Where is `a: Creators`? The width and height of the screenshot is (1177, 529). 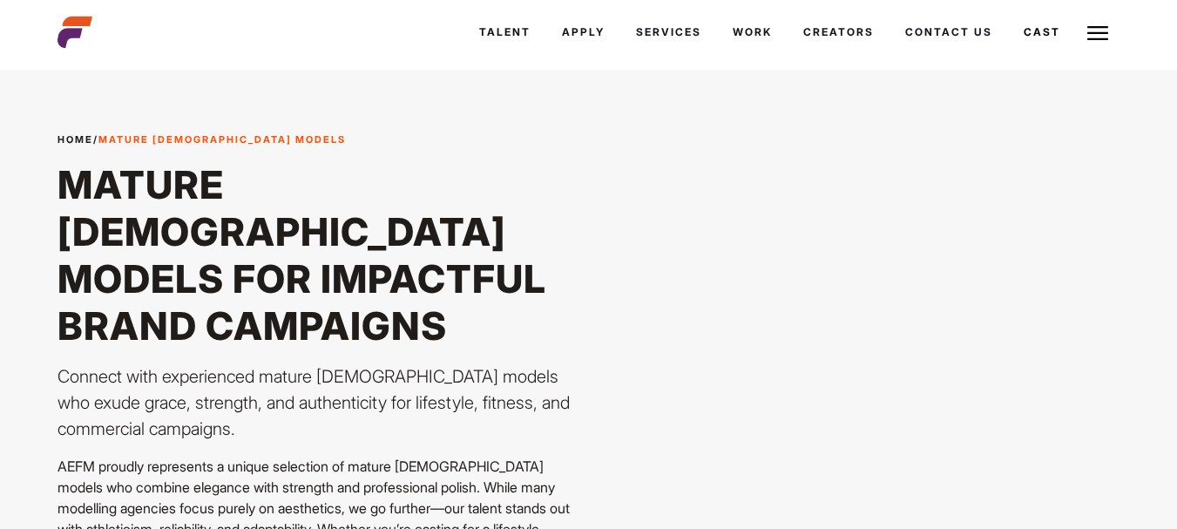 a: Creators is located at coordinates (838, 32).